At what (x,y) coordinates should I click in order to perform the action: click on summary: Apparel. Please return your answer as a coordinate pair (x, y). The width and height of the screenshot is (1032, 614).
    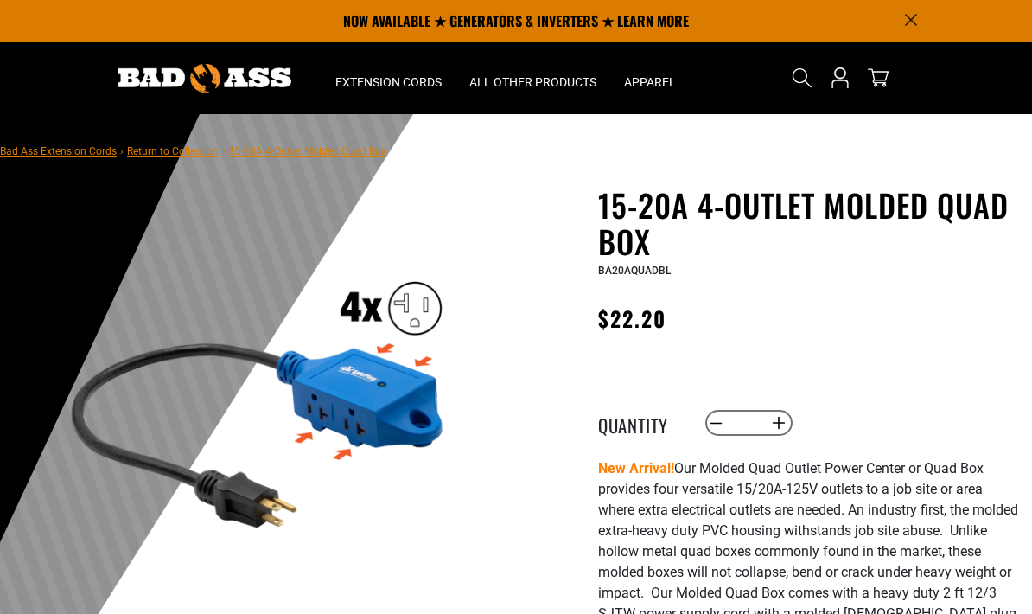
    Looking at the image, I should click on (650, 78).